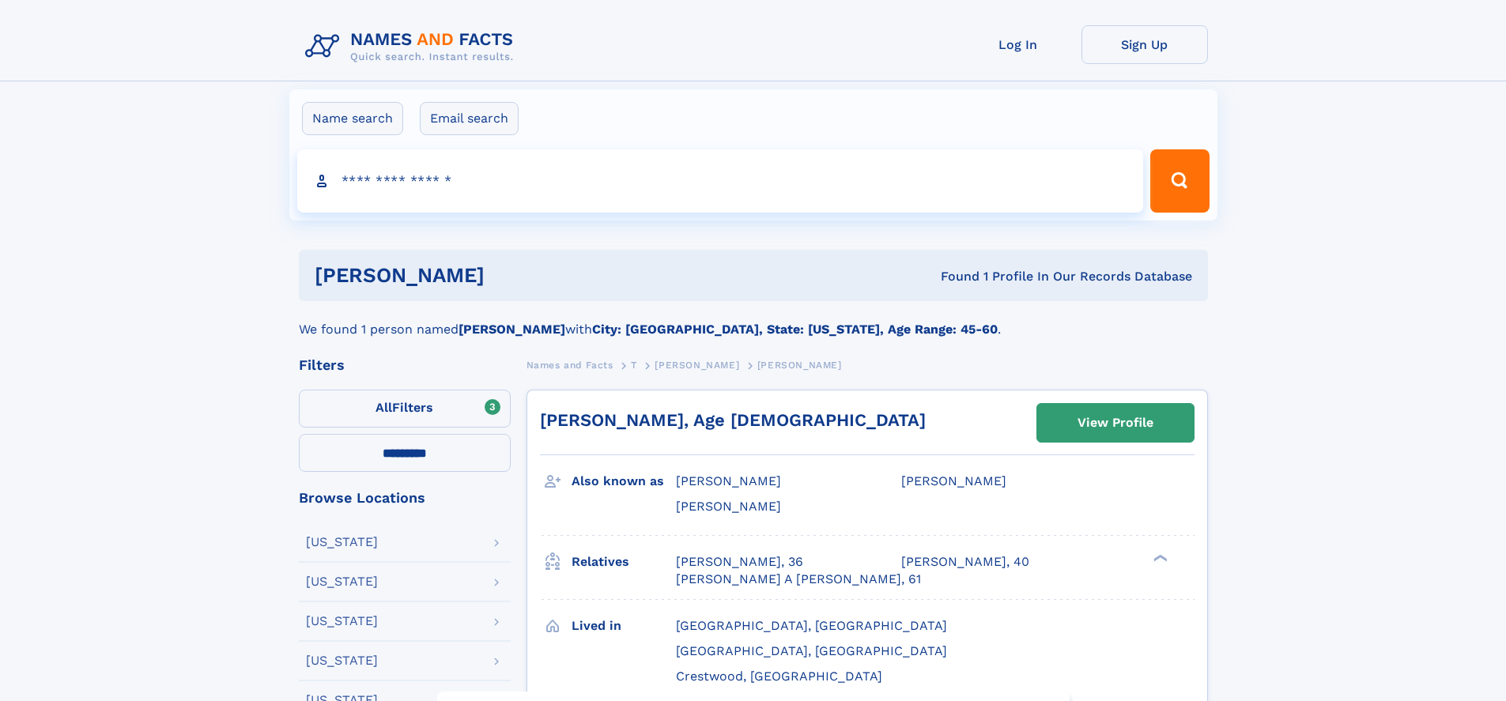  I want to click on span: T, so click(634, 365).